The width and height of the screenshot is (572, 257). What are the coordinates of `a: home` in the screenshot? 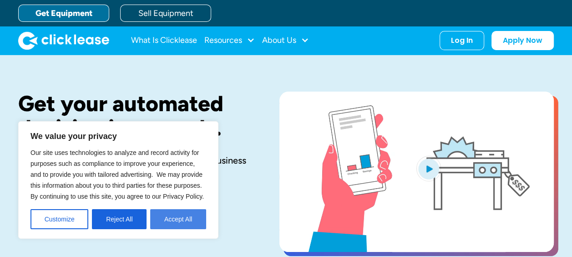 It's located at (64, 41).